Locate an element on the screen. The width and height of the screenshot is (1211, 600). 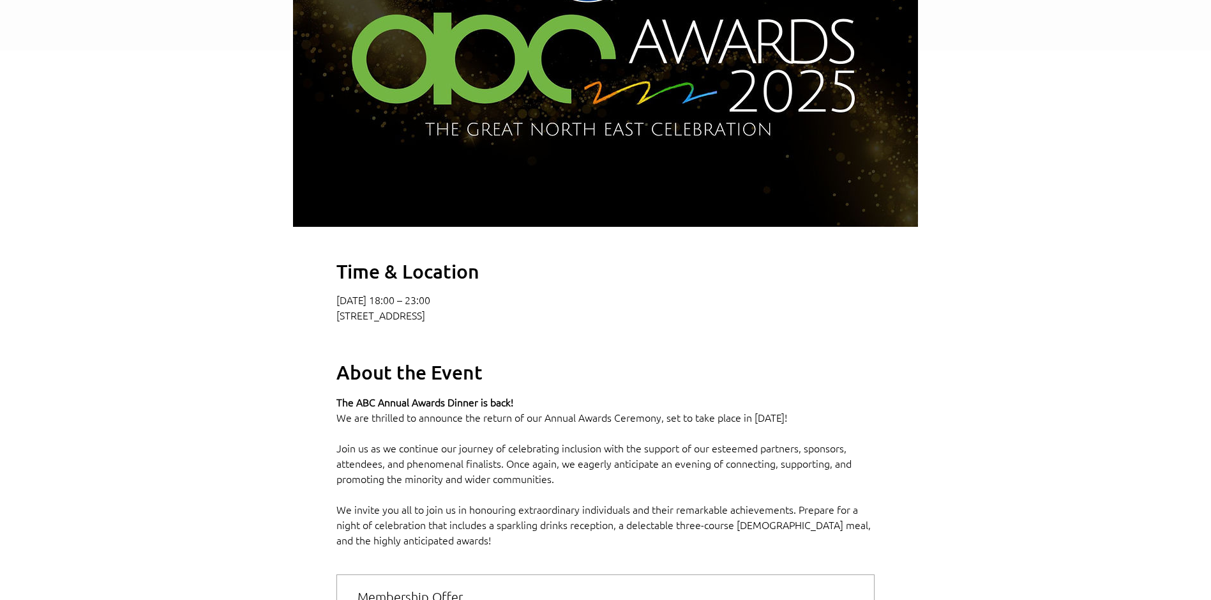
h2: About the Event is located at coordinates (605, 372).